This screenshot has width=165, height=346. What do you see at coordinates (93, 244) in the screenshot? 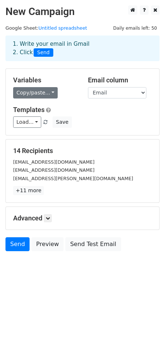
I see `a: Send Test Email` at bounding box center [93, 244].